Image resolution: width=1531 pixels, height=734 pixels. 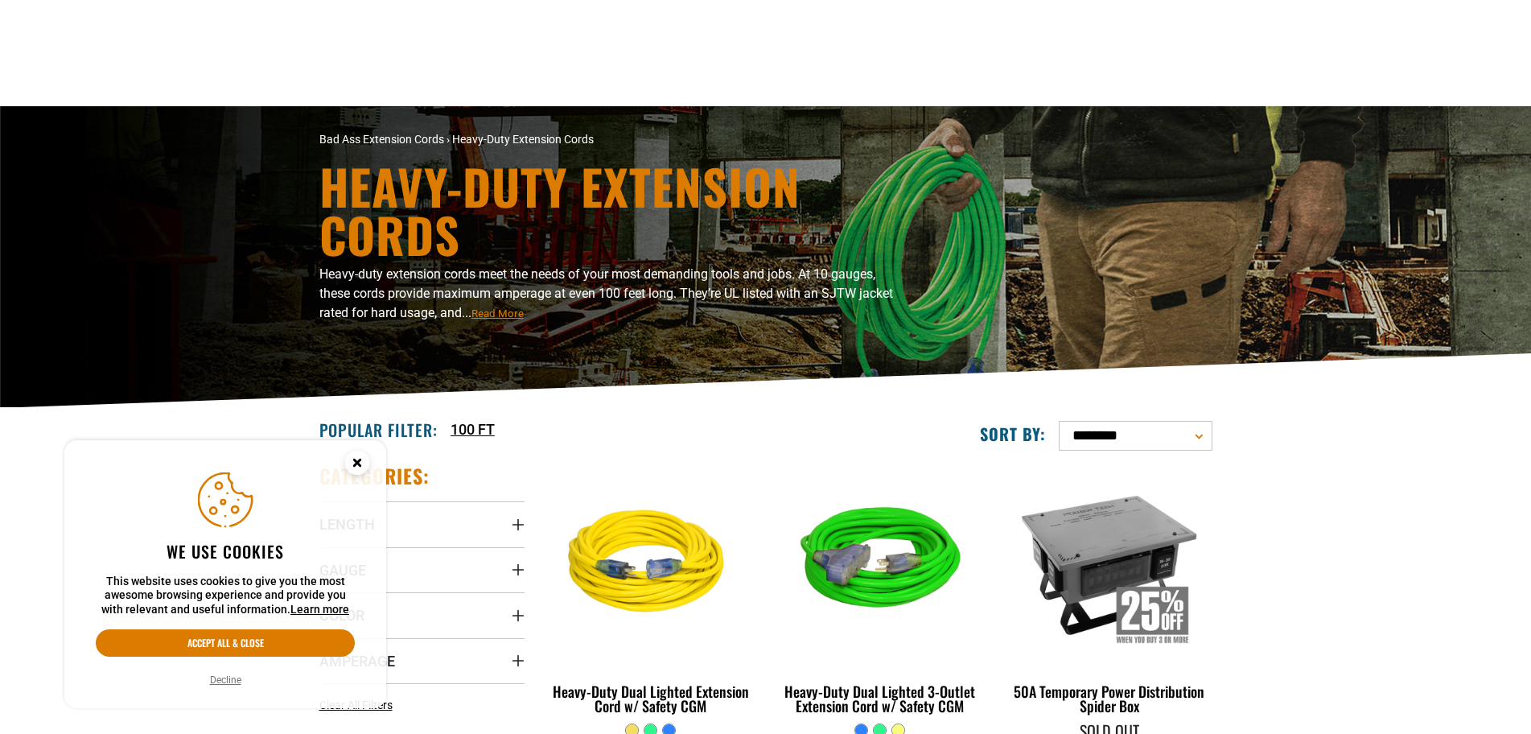 I want to click on h1: Heavy-Duty Extension Cords, so click(x=613, y=210).